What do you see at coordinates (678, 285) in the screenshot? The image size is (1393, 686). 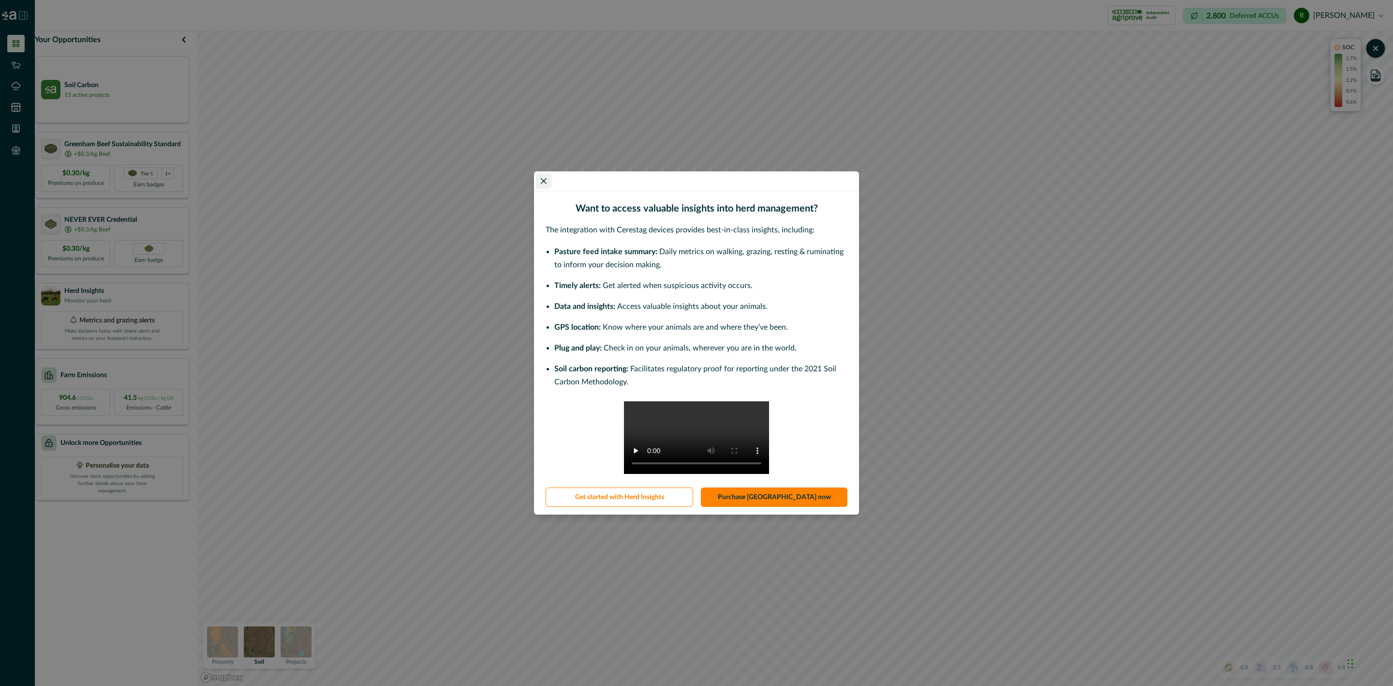 I see `span: Get alerted when suspicious activity occurs.` at bounding box center [678, 285].